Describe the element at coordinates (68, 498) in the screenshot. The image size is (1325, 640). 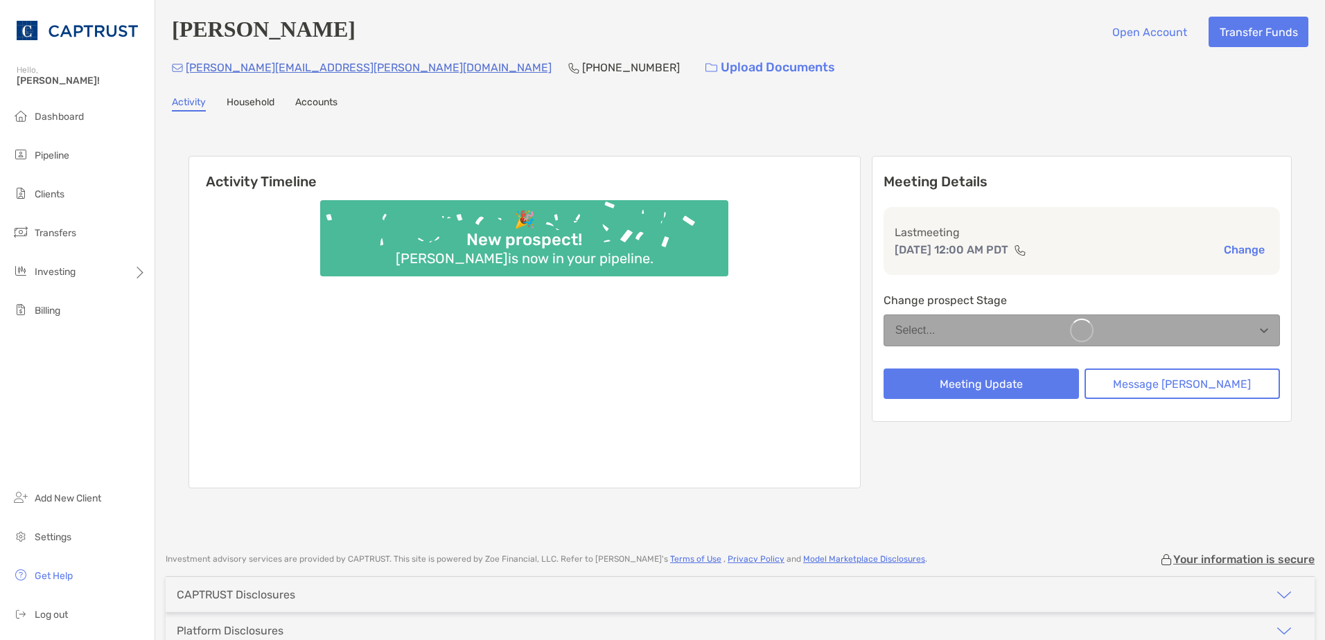
I see `span: Add New Client` at that location.